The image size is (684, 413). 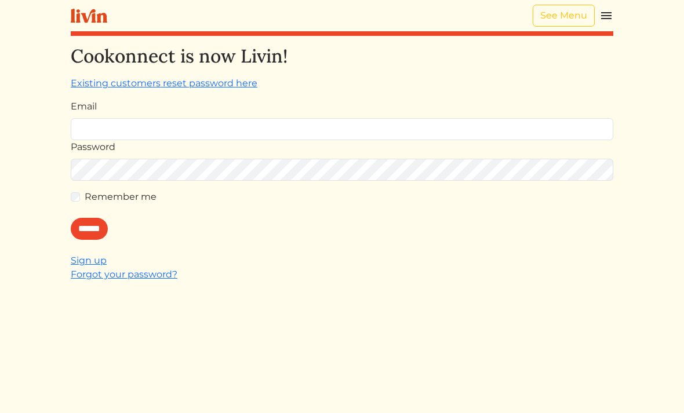 I want to click on label: Email, so click(x=84, y=107).